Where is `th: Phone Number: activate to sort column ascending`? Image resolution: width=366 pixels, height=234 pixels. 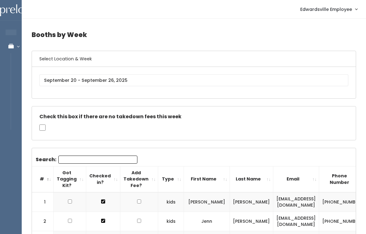
th: Phone Number: activate to sort column ascending is located at coordinates (343, 179).